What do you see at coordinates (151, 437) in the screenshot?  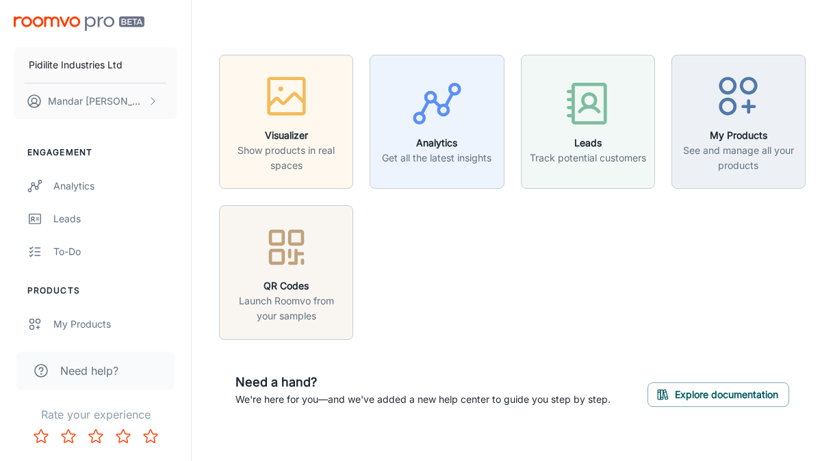 I see `button: Rate 5 star` at bounding box center [151, 437].